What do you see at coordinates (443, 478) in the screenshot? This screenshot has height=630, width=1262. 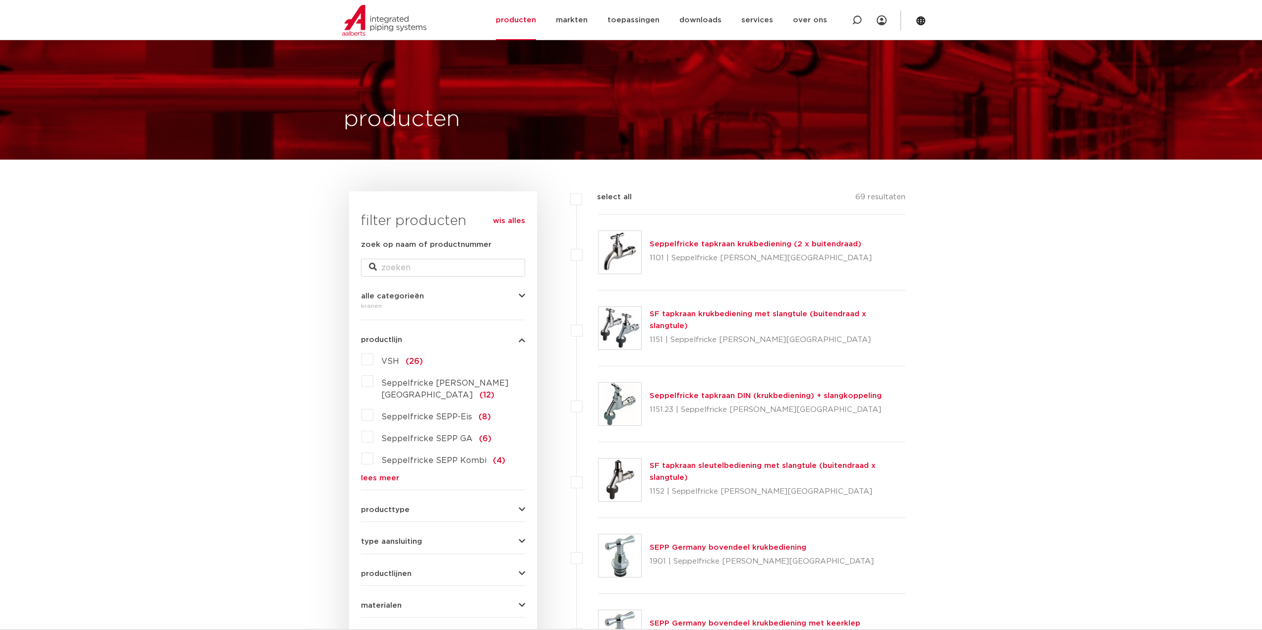 I see `a: lees meer` at bounding box center [443, 478].